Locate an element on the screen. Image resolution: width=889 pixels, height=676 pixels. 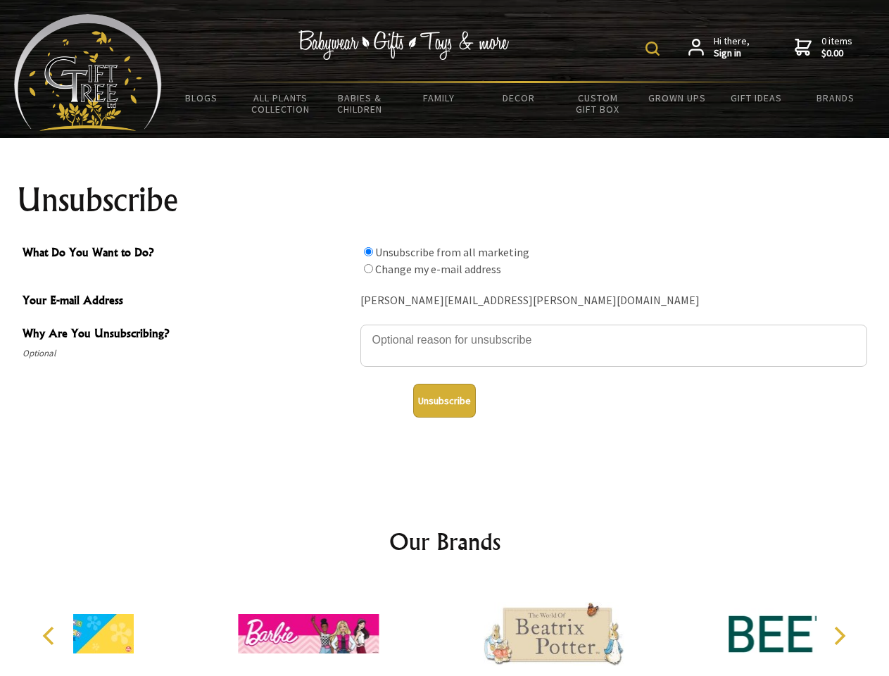
img: product search is located at coordinates (653, 49).